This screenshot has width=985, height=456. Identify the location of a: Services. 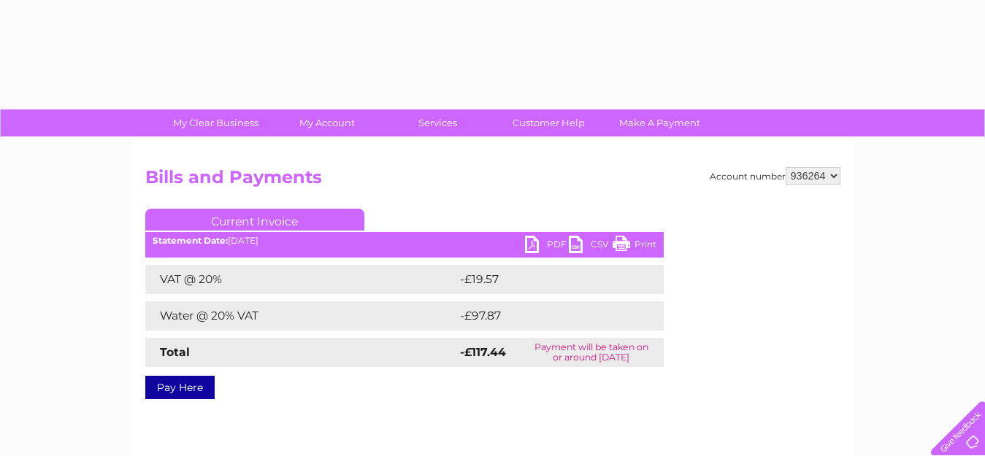
(437, 123).